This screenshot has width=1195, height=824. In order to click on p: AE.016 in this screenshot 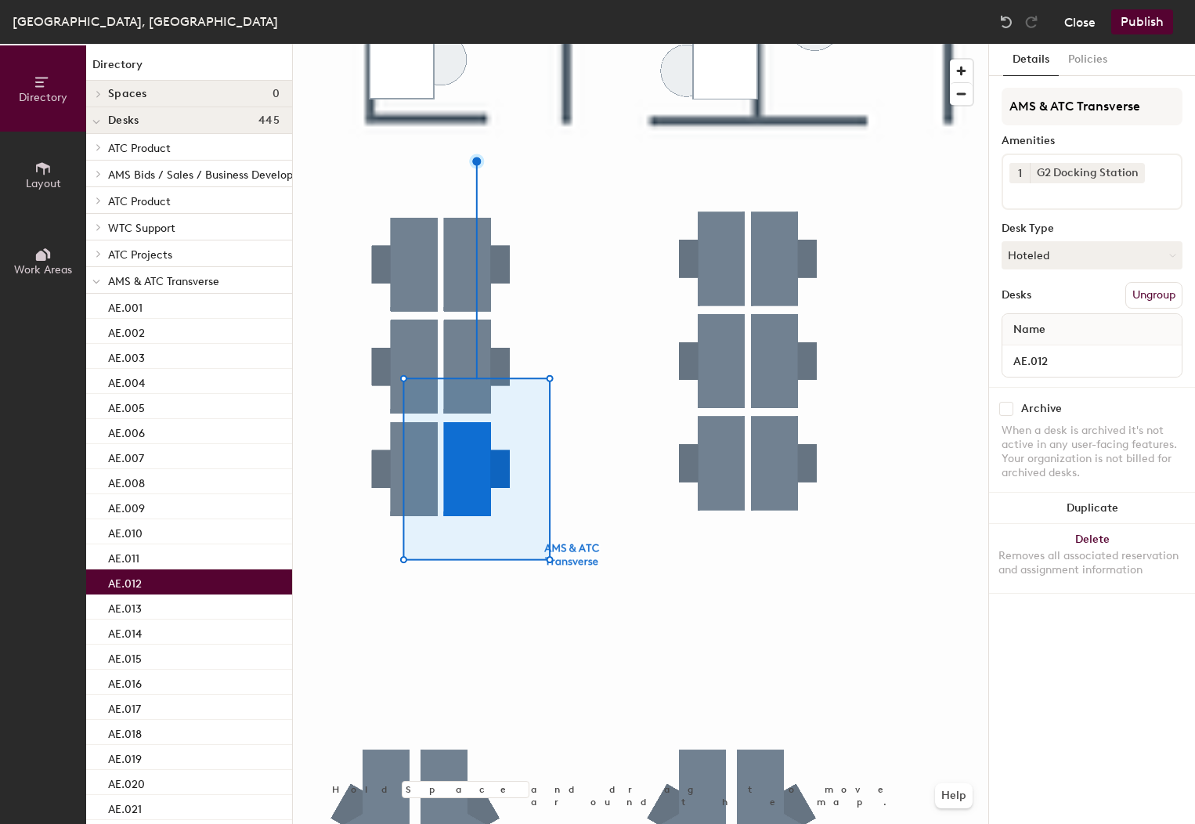, I will do `click(124, 681)`.